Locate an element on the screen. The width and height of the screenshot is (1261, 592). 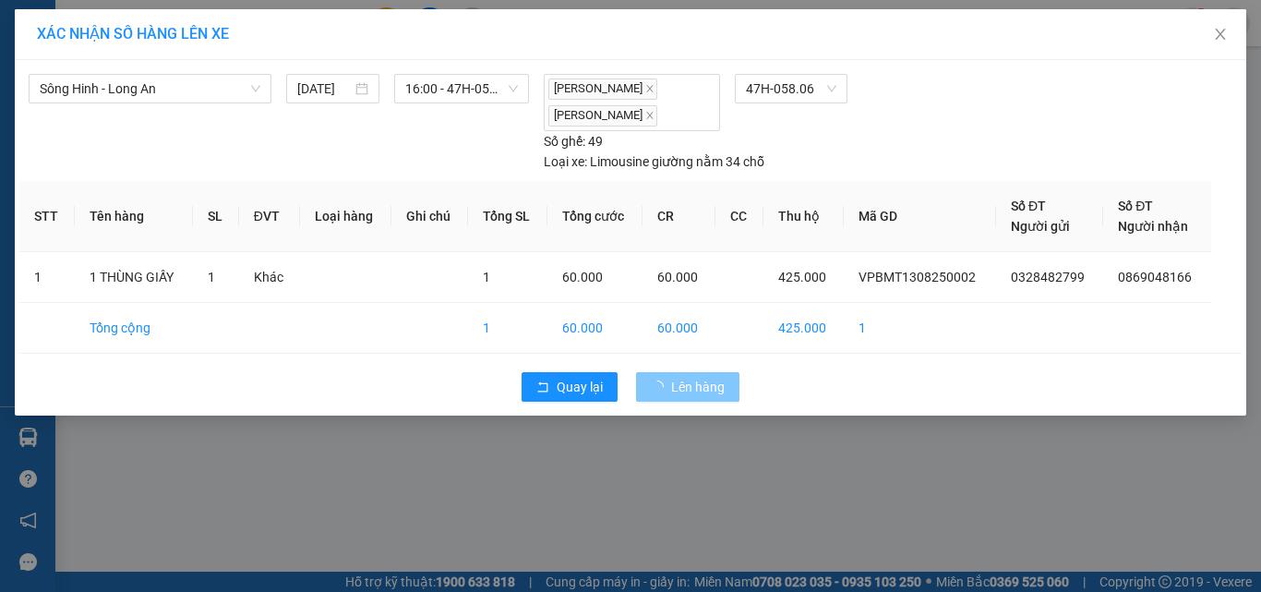
div: 0783531052 is located at coordinates (223, 73).